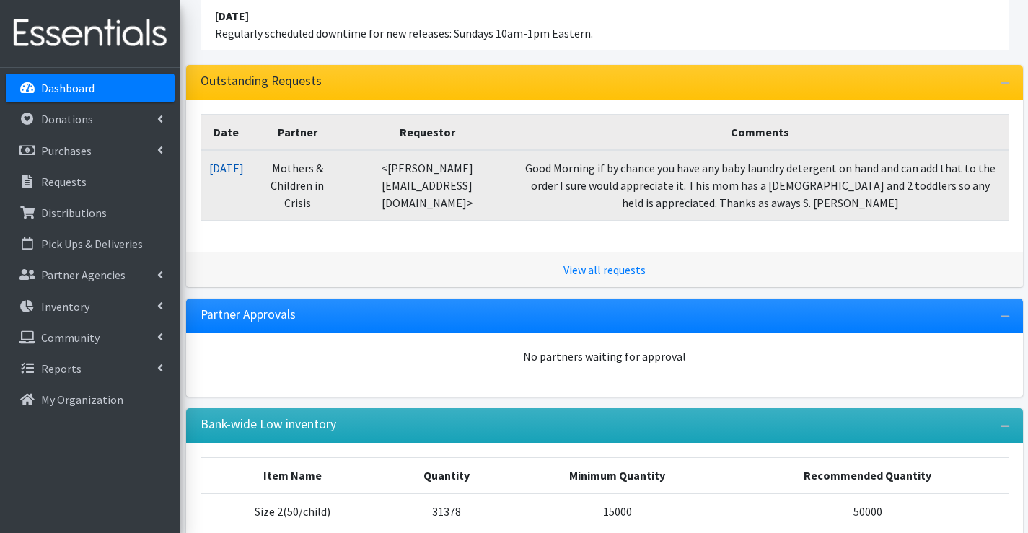  What do you see at coordinates (760, 132) in the screenshot?
I see `th: Comments` at bounding box center [760, 132].